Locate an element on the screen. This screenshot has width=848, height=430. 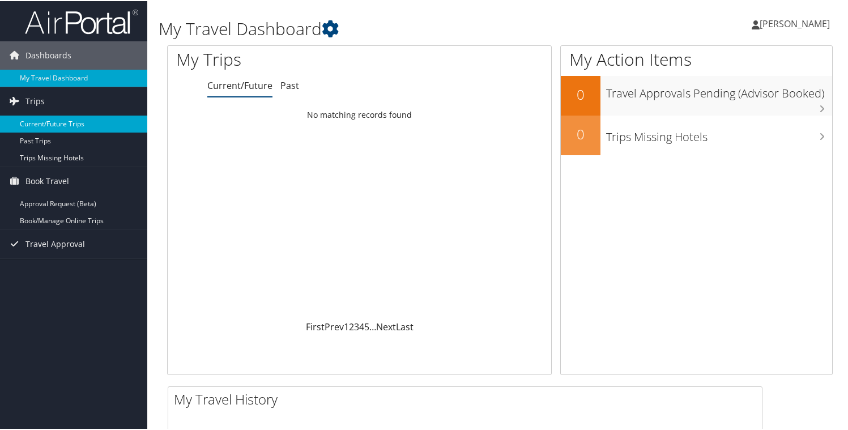
a: 0Trips Missing Hotels is located at coordinates (696, 134).